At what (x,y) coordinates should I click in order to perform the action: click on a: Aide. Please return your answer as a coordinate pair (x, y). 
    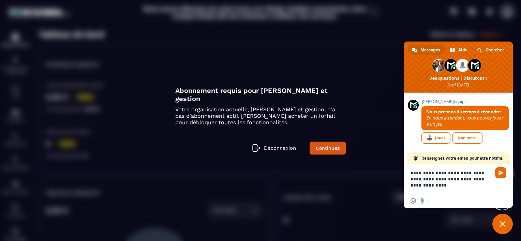
    Looking at the image, I should click on (459, 50).